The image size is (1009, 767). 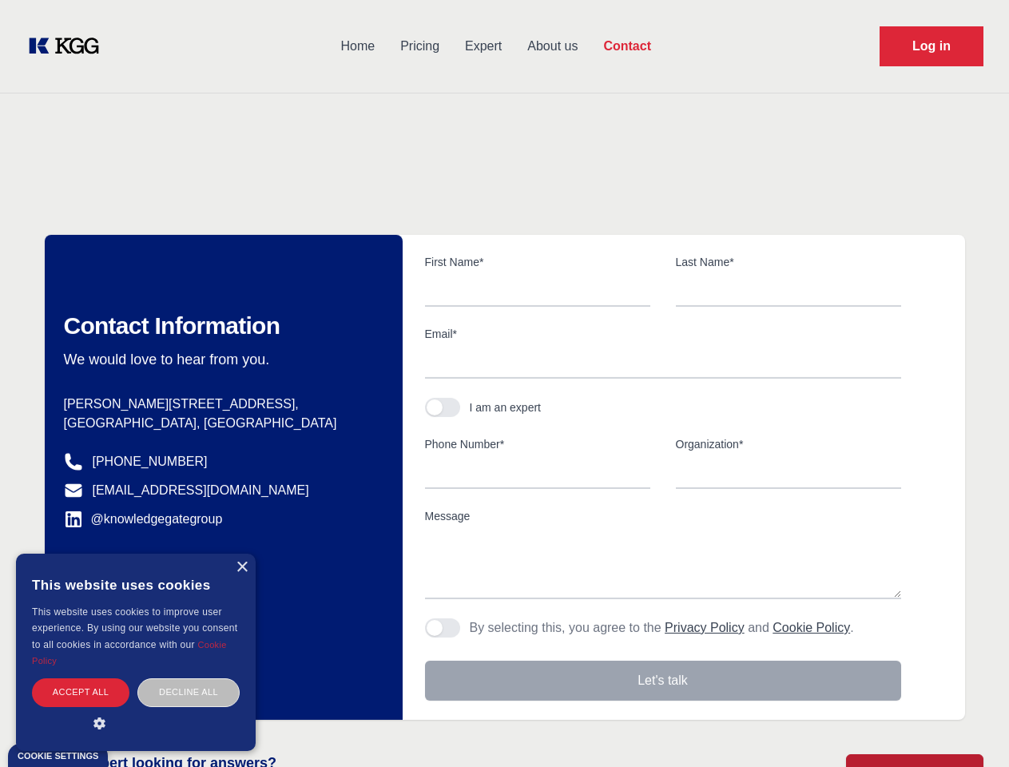 What do you see at coordinates (932, 46) in the screenshot?
I see `a: Request Demo` at bounding box center [932, 46].